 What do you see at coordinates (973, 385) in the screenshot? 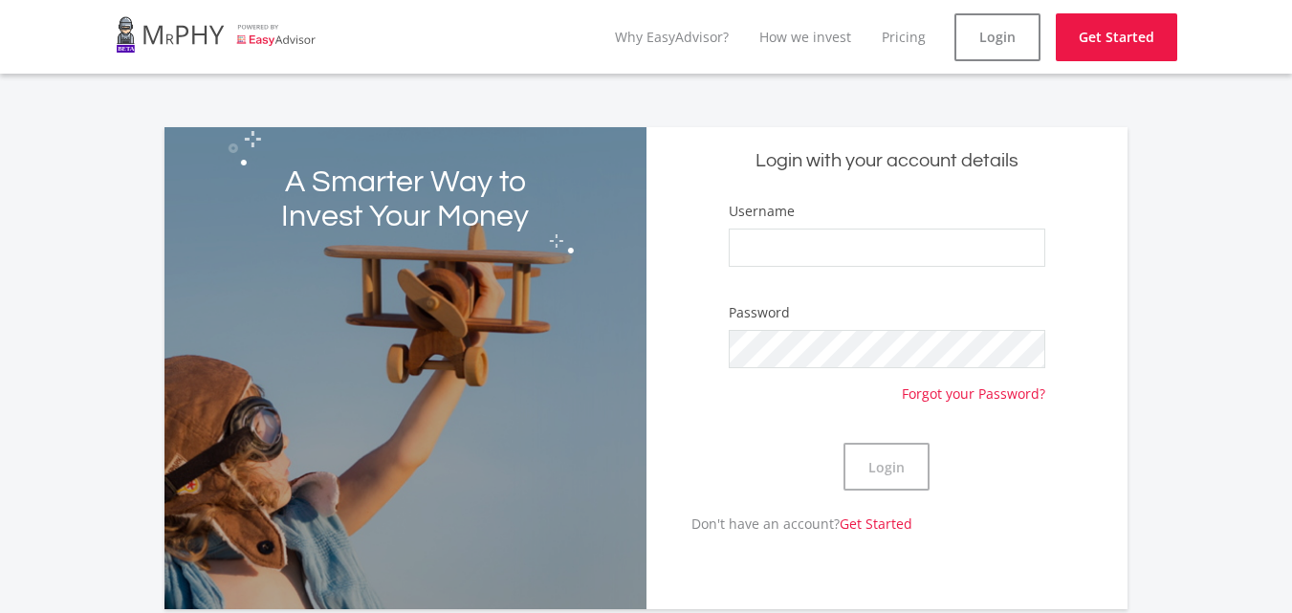
I see `a: Forgot your Password?` at bounding box center [973, 385].